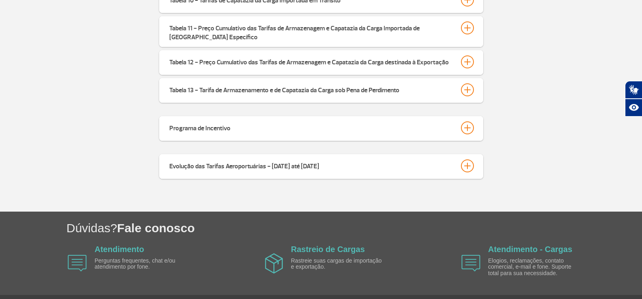 This screenshot has width=642, height=299. What do you see at coordinates (535, 267) in the screenshot?
I see `p: Elogios, reclamações, contato comercial, e-mail e fone. Suporte total para sua necessidade.` at bounding box center [535, 267].